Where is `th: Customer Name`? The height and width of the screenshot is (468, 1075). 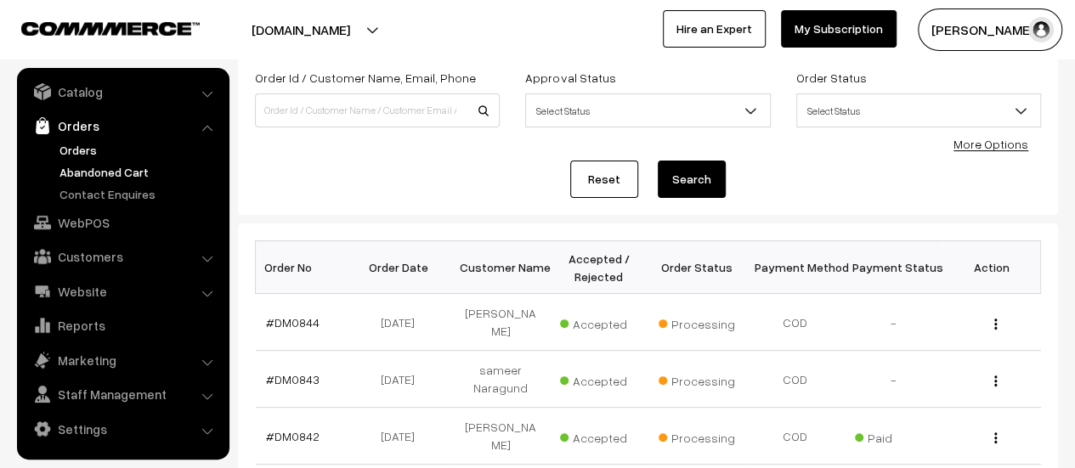 th: Customer Name is located at coordinates (501, 268).